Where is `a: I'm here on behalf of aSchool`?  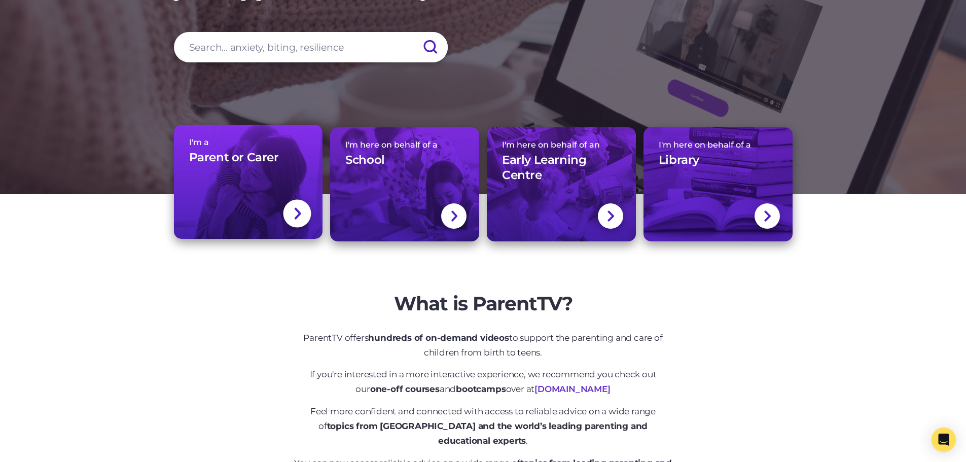
a: I'm here on behalf of aSchool is located at coordinates (405, 184).